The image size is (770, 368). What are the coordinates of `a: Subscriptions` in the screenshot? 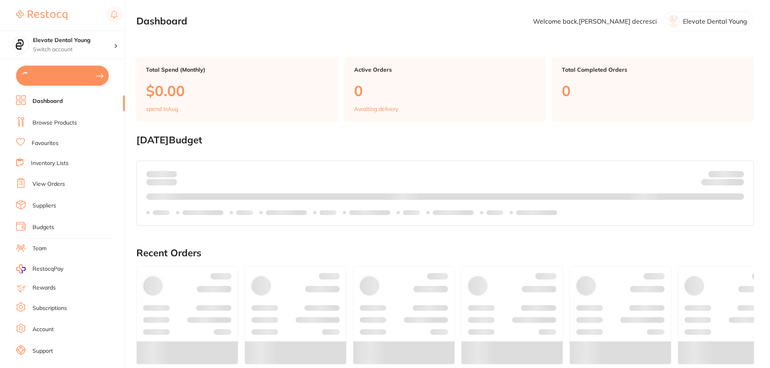 It's located at (50, 309).